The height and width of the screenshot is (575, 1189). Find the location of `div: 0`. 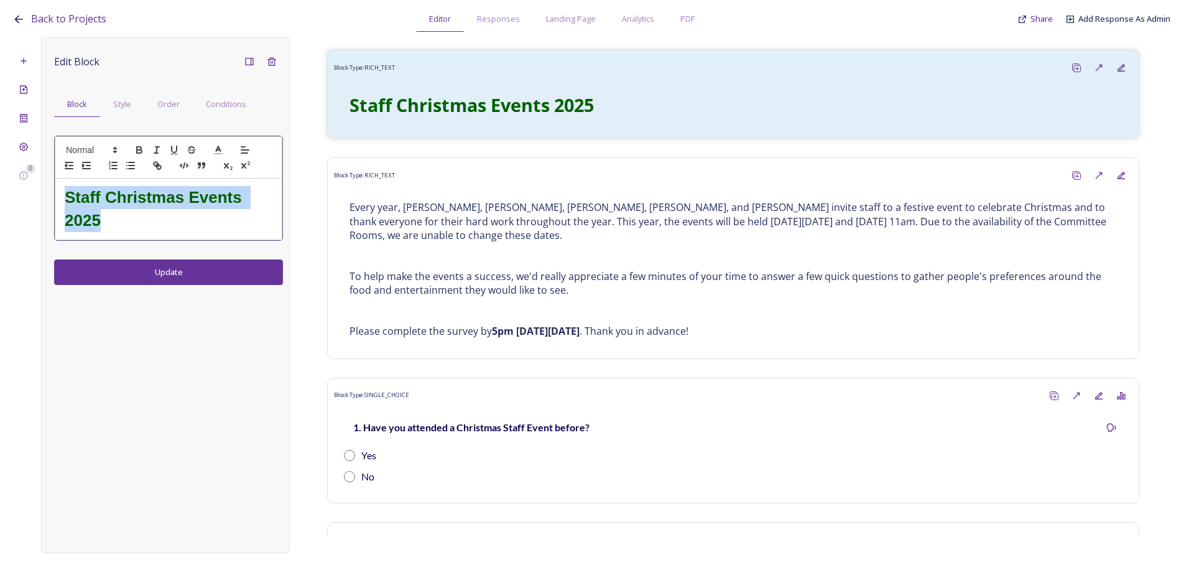

div: 0 is located at coordinates (30, 169).